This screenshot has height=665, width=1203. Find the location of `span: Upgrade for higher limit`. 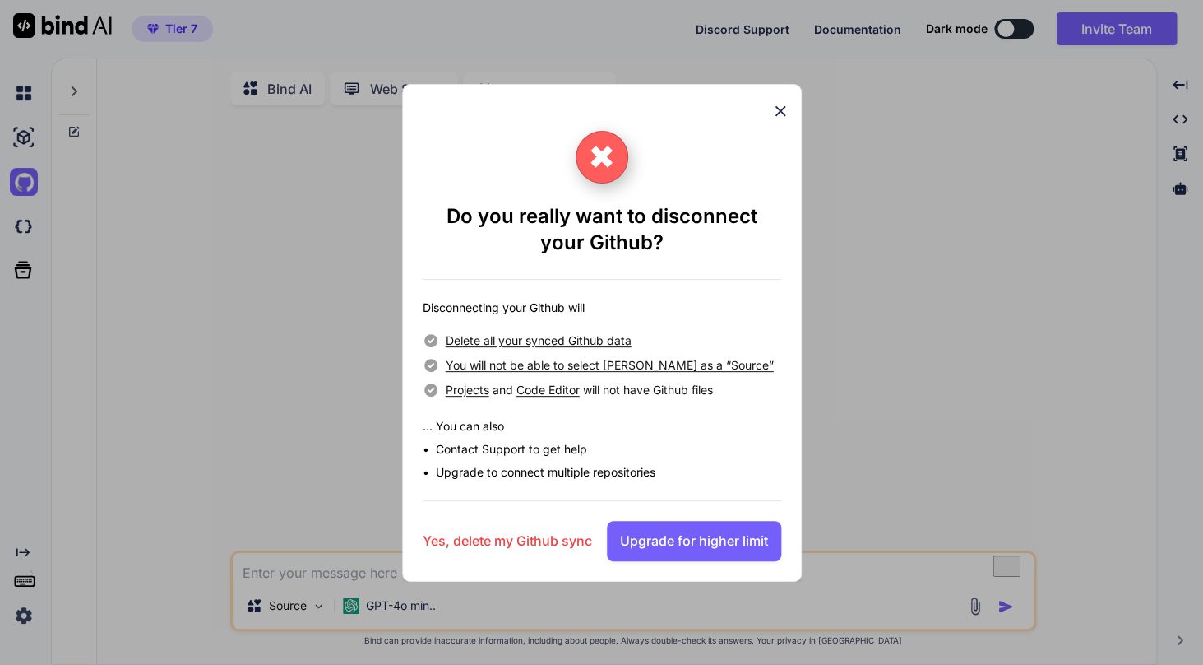

span: Upgrade for higher limit is located at coordinates (694, 540).